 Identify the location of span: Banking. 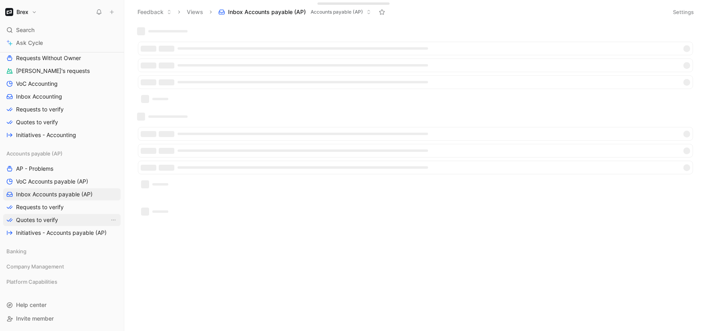
(16, 251).